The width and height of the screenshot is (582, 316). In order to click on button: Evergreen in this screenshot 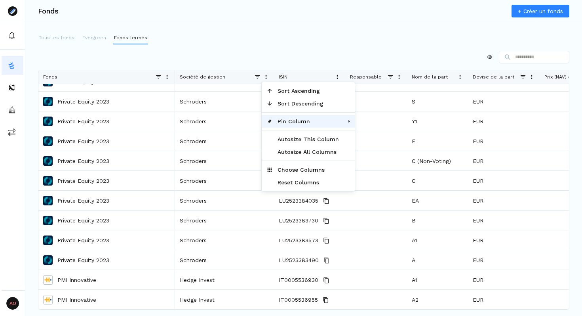, I will do `click(94, 38)`.